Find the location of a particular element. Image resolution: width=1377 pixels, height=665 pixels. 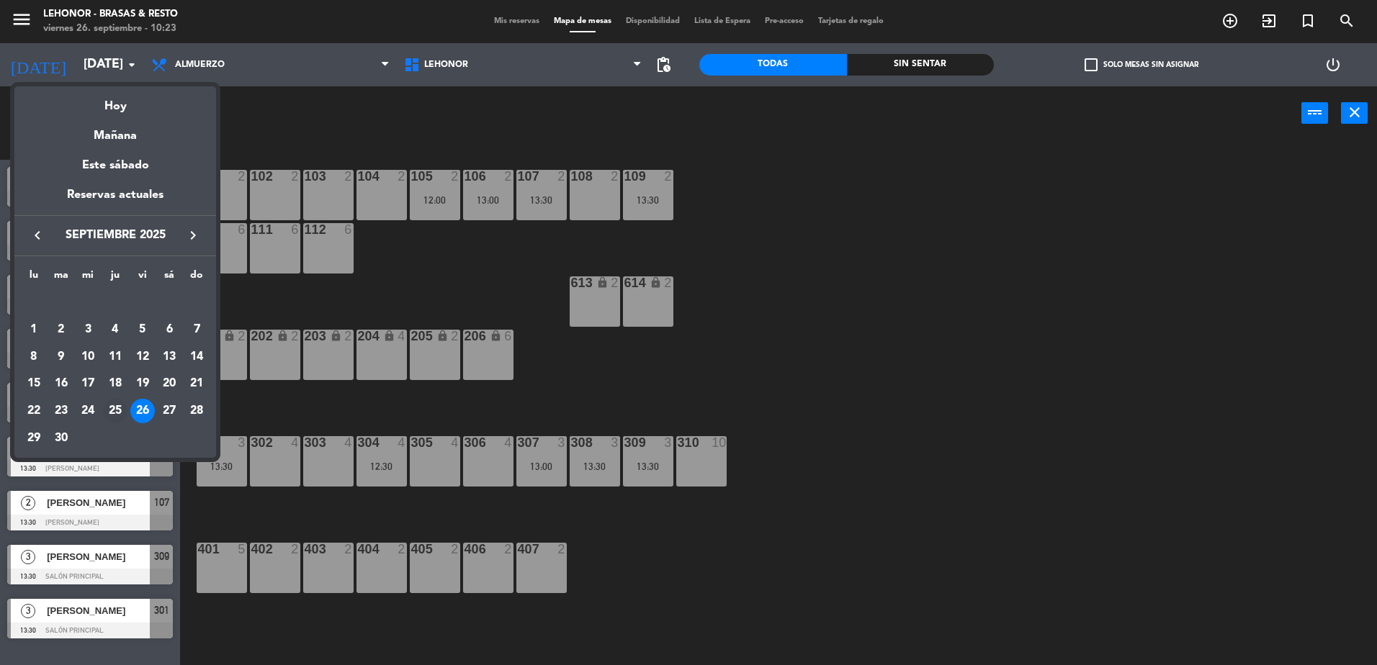

div: 10 is located at coordinates (88, 357).